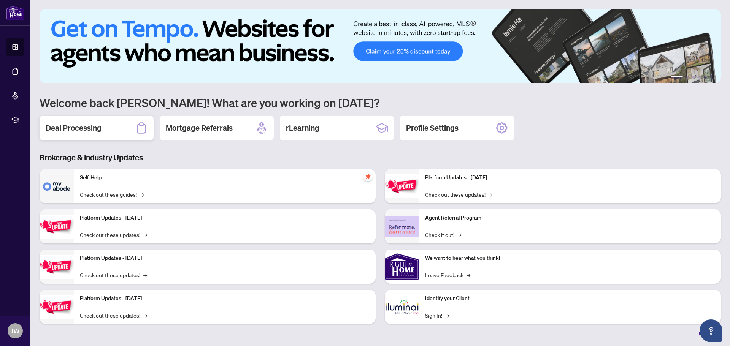  What do you see at coordinates (443, 235) in the screenshot?
I see `a: Check it out!→` at bounding box center [443, 235].